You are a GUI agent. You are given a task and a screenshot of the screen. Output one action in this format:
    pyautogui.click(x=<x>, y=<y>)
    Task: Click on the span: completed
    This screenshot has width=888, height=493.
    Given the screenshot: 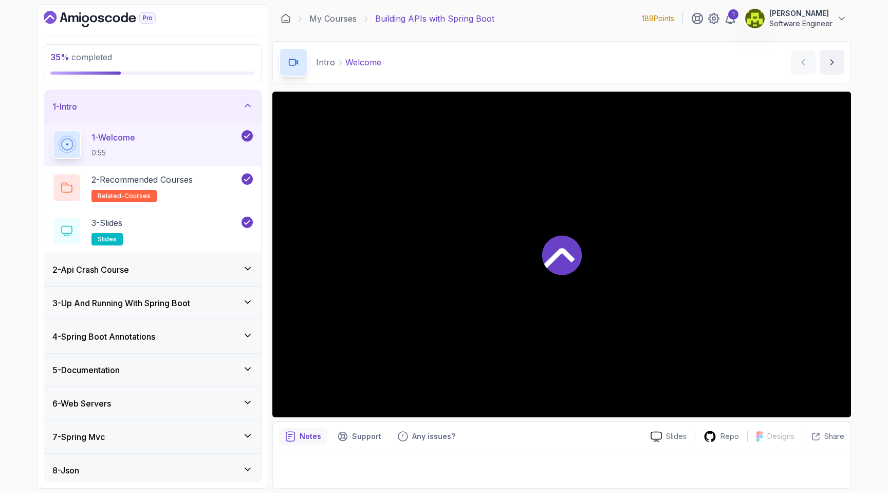 What is the action you would take?
    pyautogui.click(x=81, y=57)
    